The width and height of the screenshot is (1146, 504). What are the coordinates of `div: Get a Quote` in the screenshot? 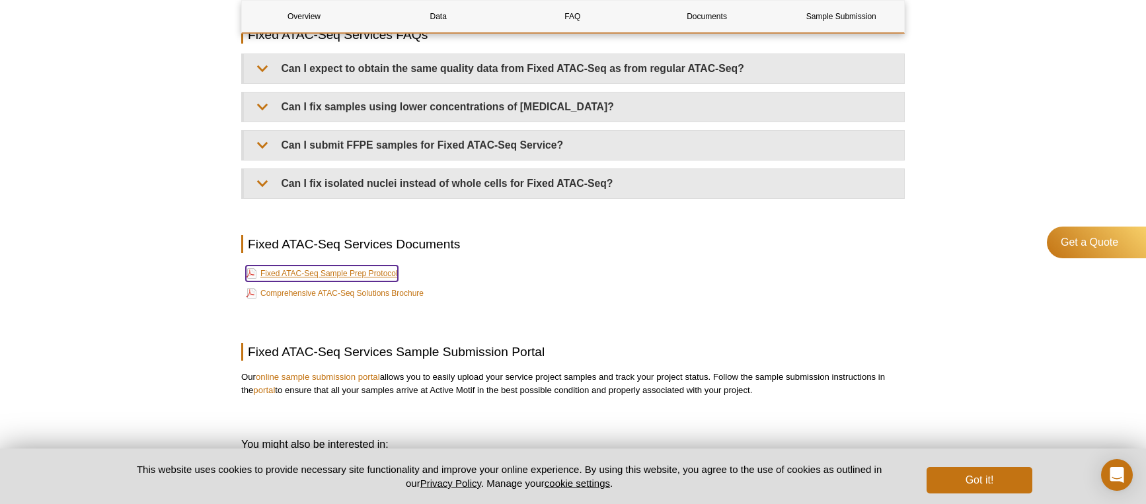 It's located at (1096, 242).